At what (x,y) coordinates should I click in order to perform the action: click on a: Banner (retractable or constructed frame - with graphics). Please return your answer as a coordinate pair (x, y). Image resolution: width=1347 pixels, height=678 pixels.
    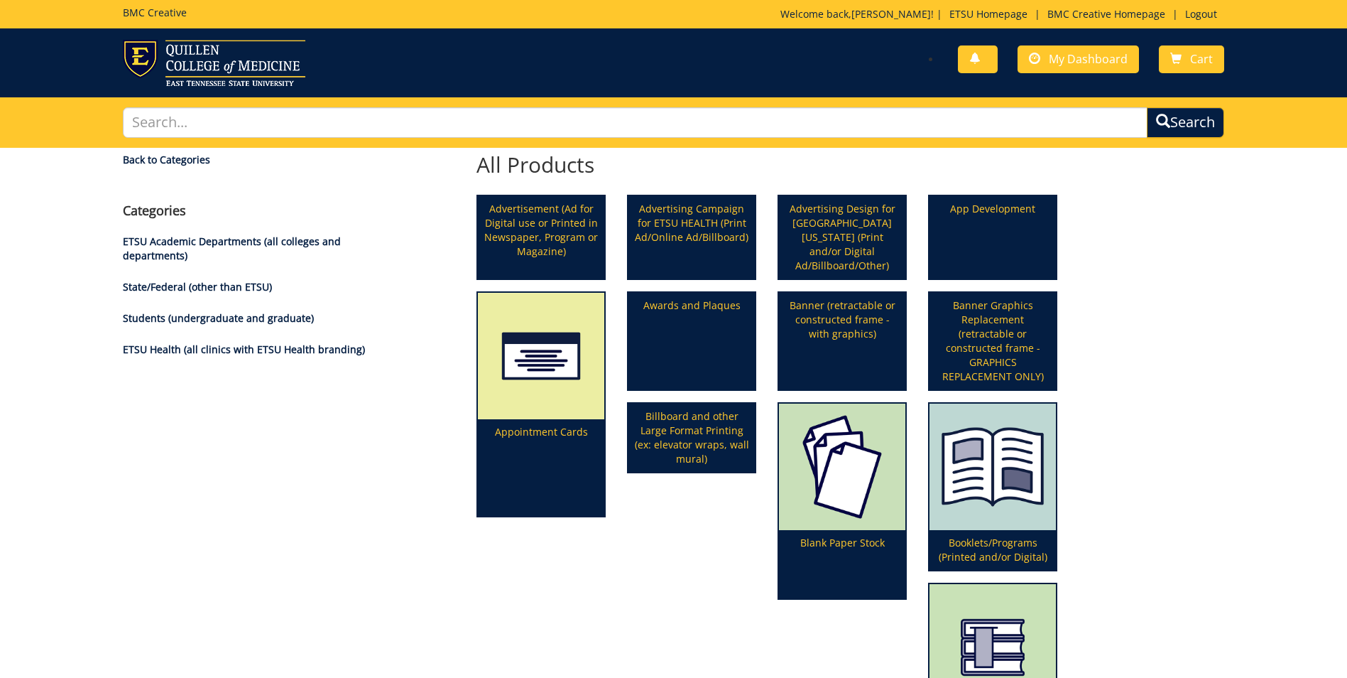
    Looking at the image, I should click on (842, 341).